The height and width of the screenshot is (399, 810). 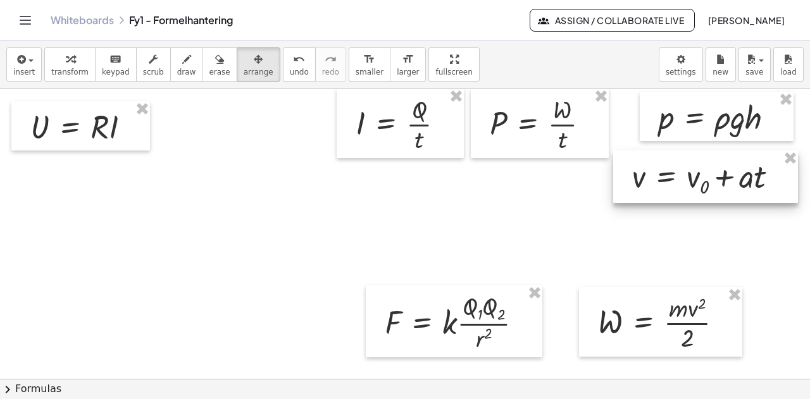 What do you see at coordinates (370, 72) in the screenshot?
I see `span: smaller` at bounding box center [370, 72].